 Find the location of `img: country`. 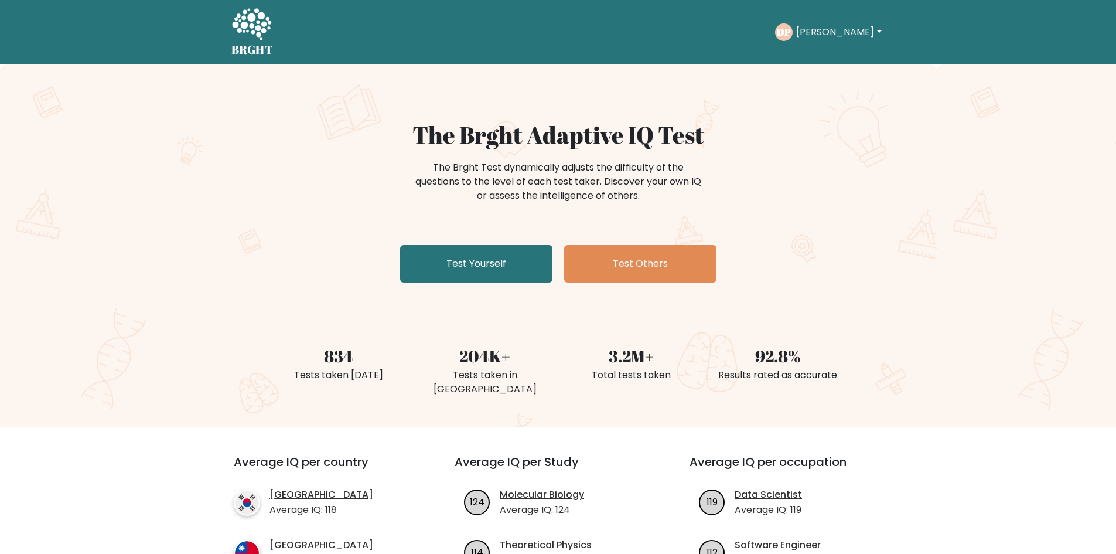

img: country is located at coordinates (247, 502).